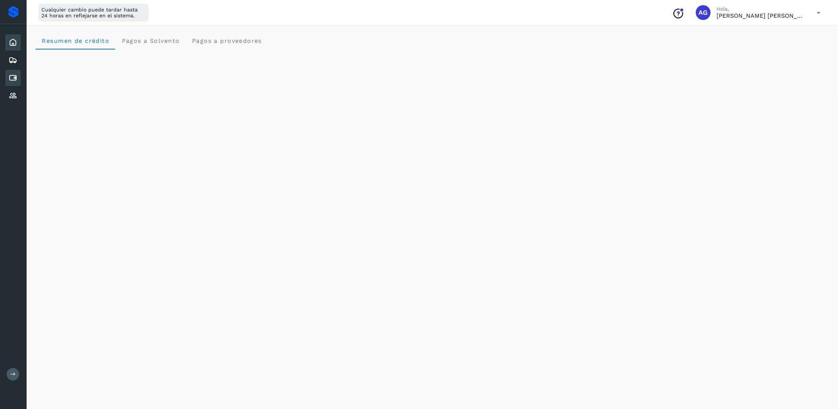 The image size is (838, 409). Describe the element at coordinates (761, 9) in the screenshot. I see `p: Hola,` at that location.